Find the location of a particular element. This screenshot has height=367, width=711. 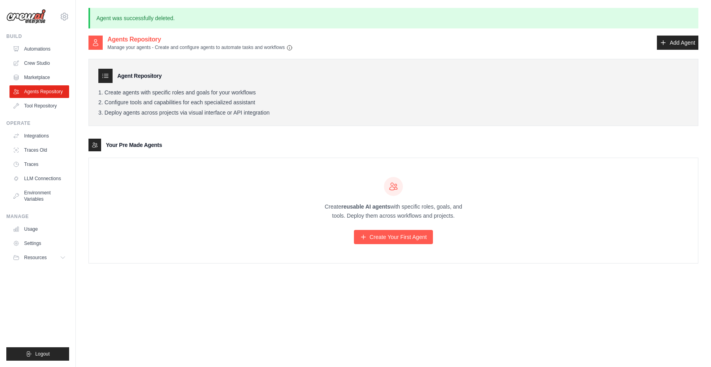

a: Marketplace is located at coordinates (39, 77).